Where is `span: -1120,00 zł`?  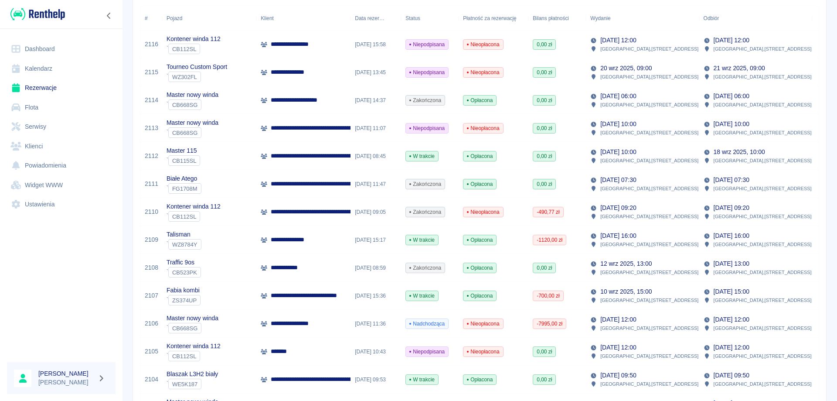 span: -1120,00 zł is located at coordinates (549, 240).